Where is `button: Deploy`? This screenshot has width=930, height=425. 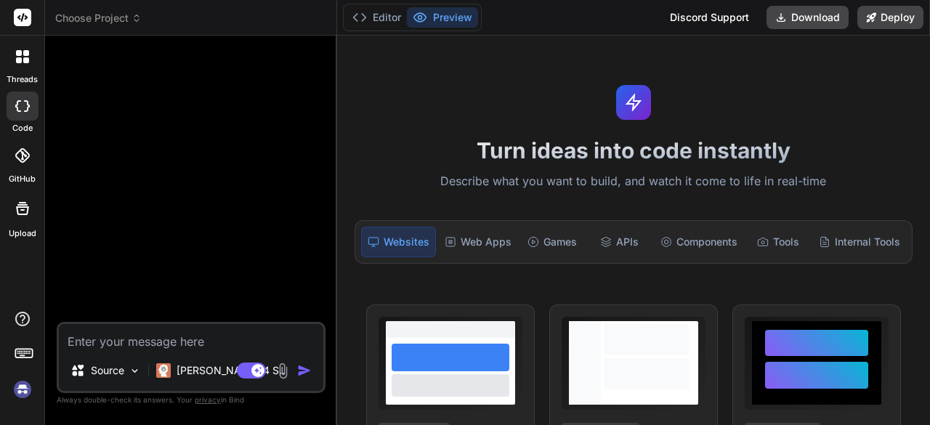 button: Deploy is located at coordinates (890, 17).